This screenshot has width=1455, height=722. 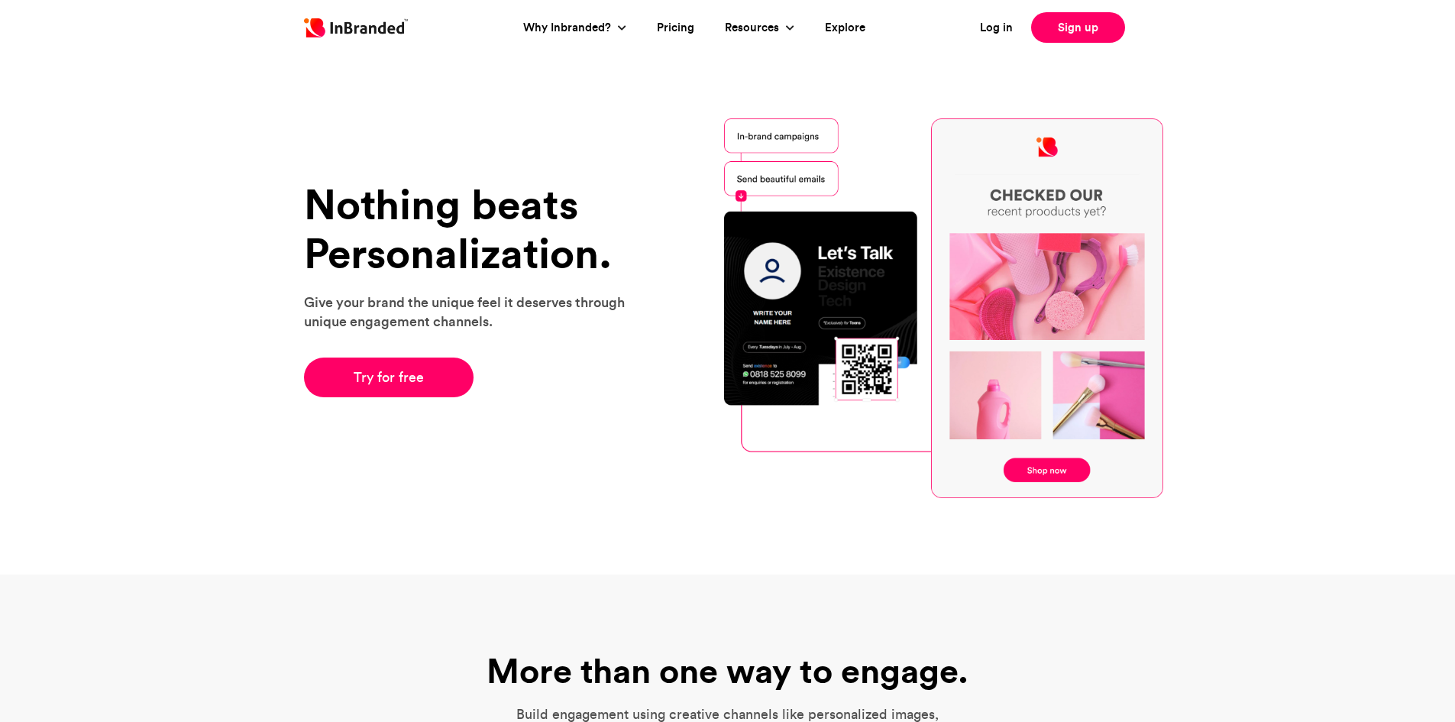 What do you see at coordinates (1078, 27) in the screenshot?
I see `a: Sign up` at bounding box center [1078, 27].